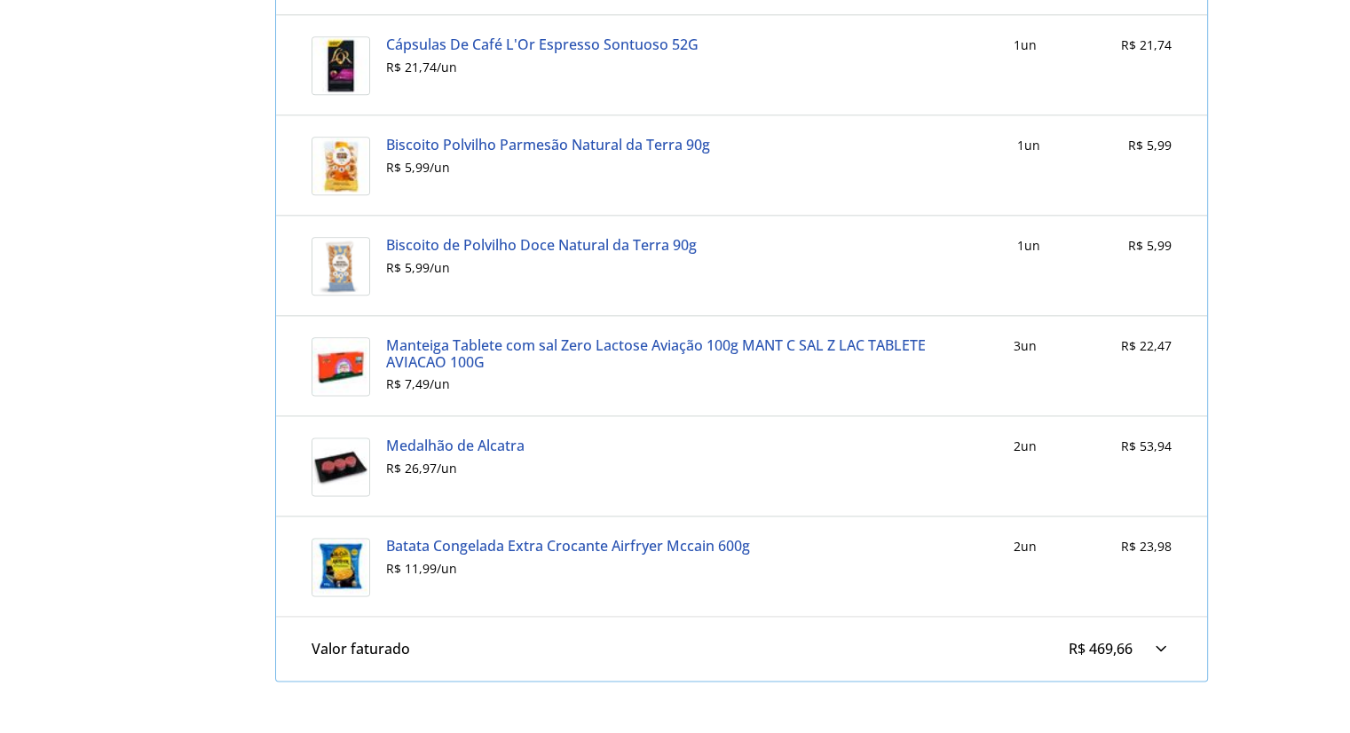 Image resolution: width=1350 pixels, height=733 pixels. I want to click on a: Manteiga Tablete com sal Zero Lactose Aviação 100g MANT C SAL Z LAC TABLETE AVIACAO 100G, so click(667, 353).